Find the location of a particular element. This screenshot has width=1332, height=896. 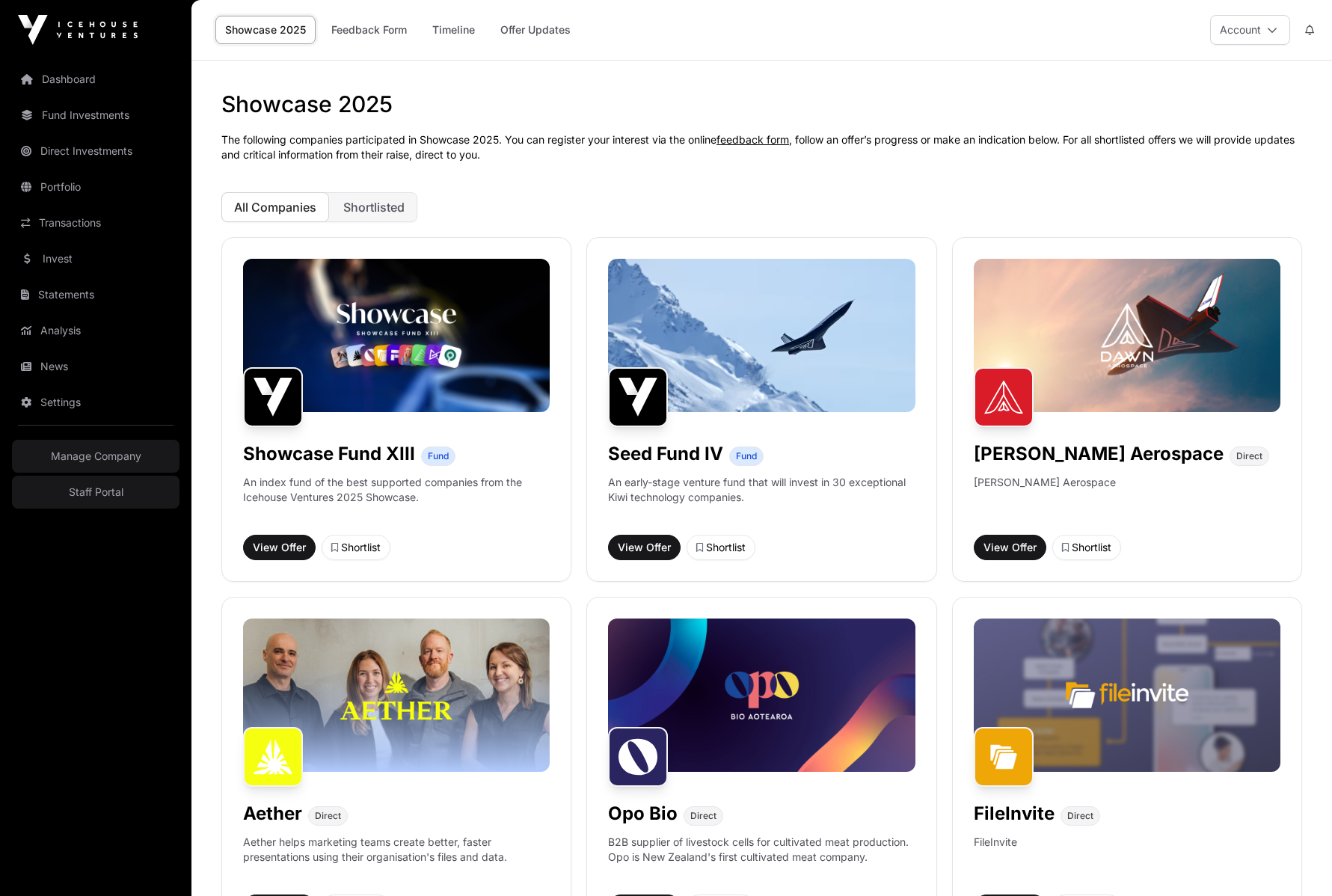

img: Dawn-Banner.jpg is located at coordinates (1127, 336).